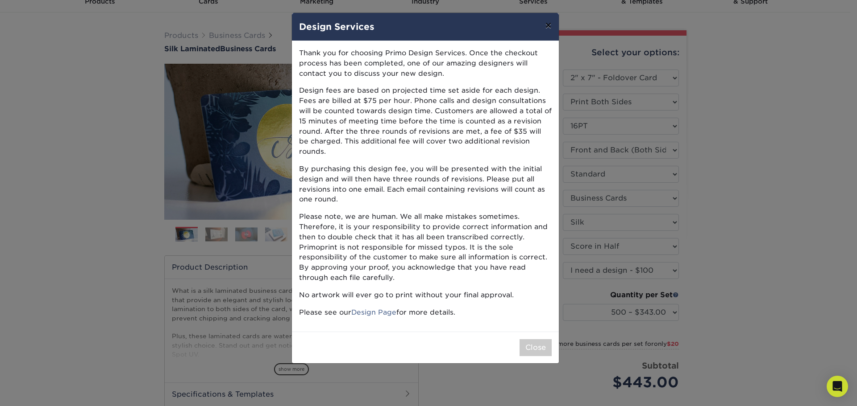 This screenshot has width=857, height=406. Describe the element at coordinates (425, 184) in the screenshot. I see `p: By purchasing this design fee, you will be presented with the initial design and will then have t...` at that location.